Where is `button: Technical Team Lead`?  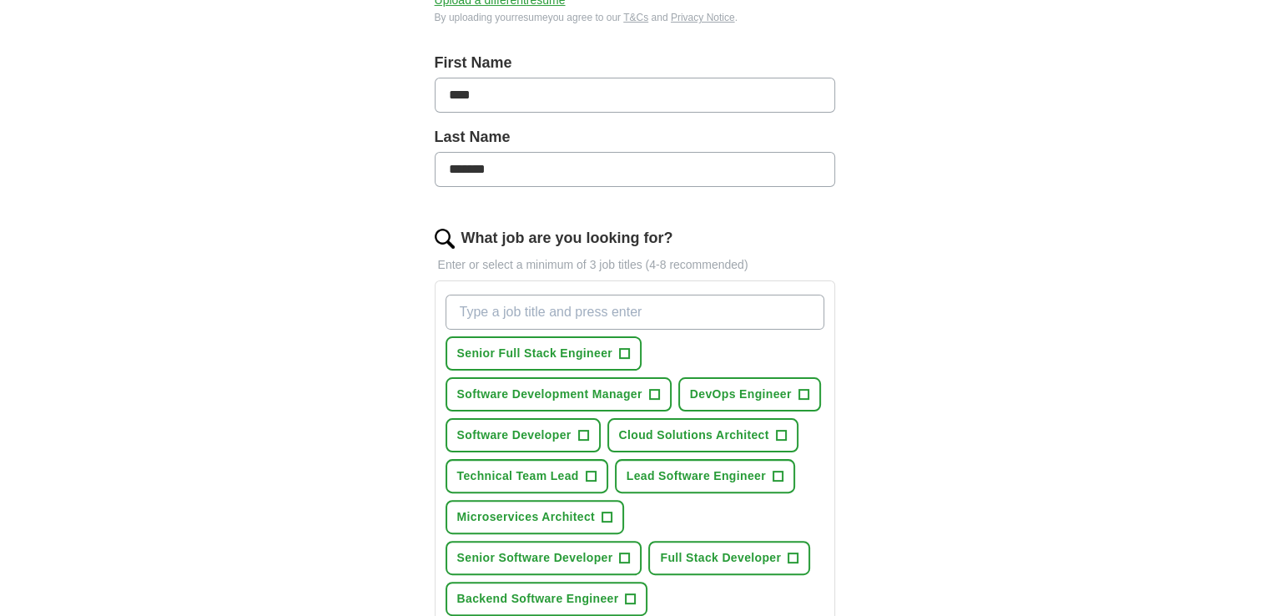
button: Technical Team Lead is located at coordinates (526, 476).